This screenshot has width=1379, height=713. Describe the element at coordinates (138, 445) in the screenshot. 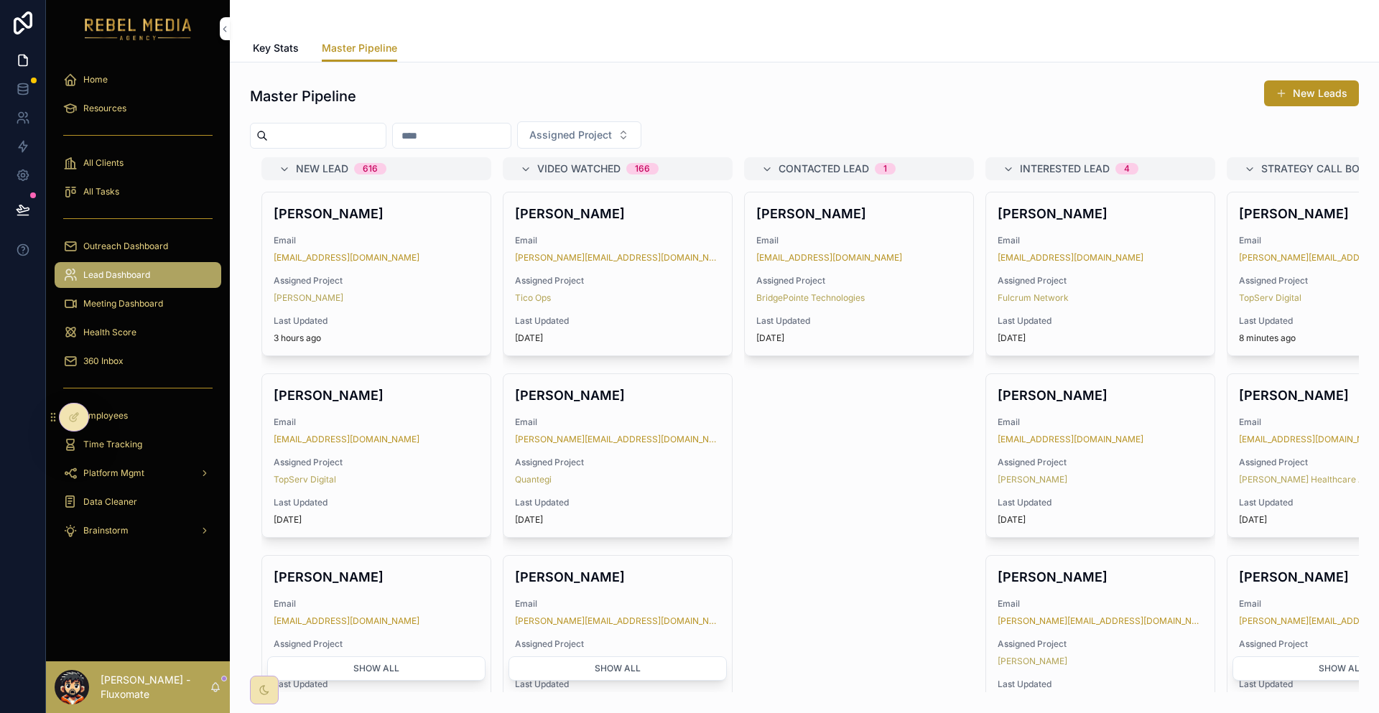

I see `a: Time Tracking` at that location.